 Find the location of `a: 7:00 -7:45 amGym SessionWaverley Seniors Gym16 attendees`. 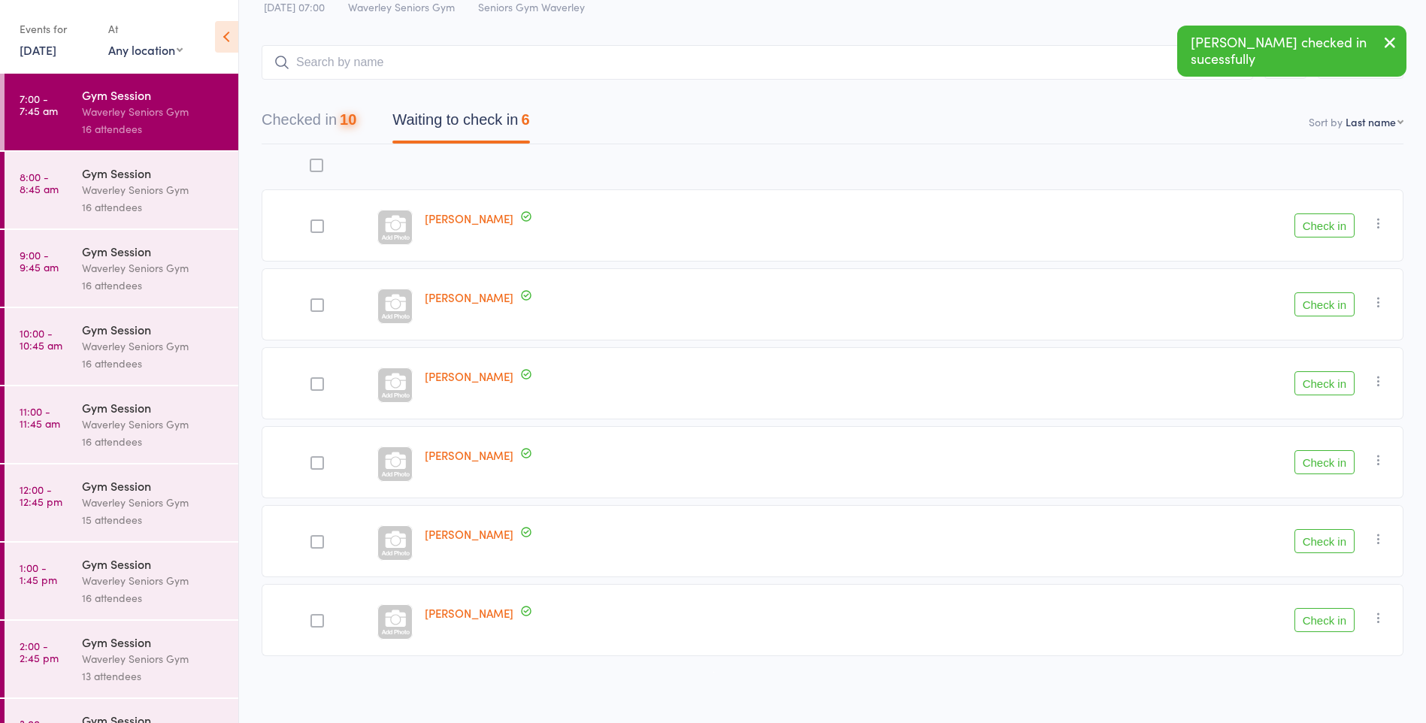

a: 7:00 -7:45 amGym SessionWaverley Seniors Gym16 attendees is located at coordinates (121, 112).